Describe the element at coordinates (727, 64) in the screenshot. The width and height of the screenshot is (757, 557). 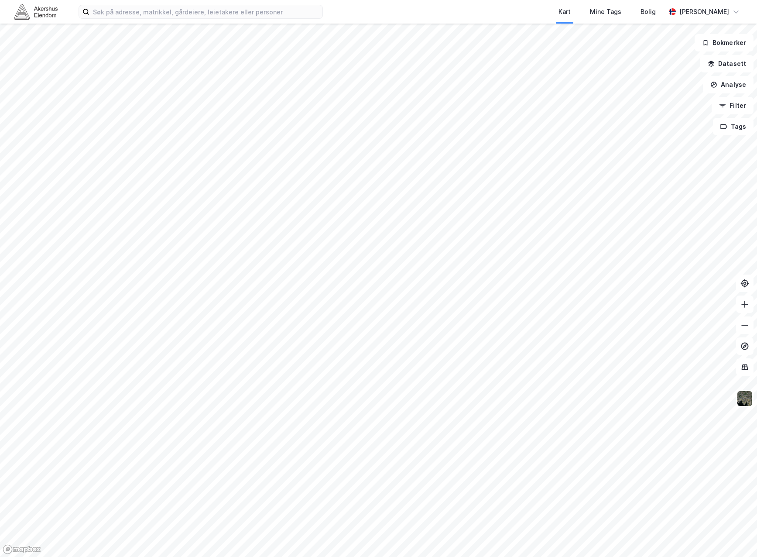
I see `button: Datasett` at that location.